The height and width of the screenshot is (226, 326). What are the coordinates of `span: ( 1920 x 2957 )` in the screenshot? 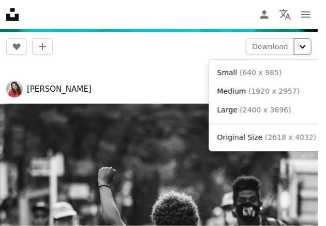 It's located at (274, 91).